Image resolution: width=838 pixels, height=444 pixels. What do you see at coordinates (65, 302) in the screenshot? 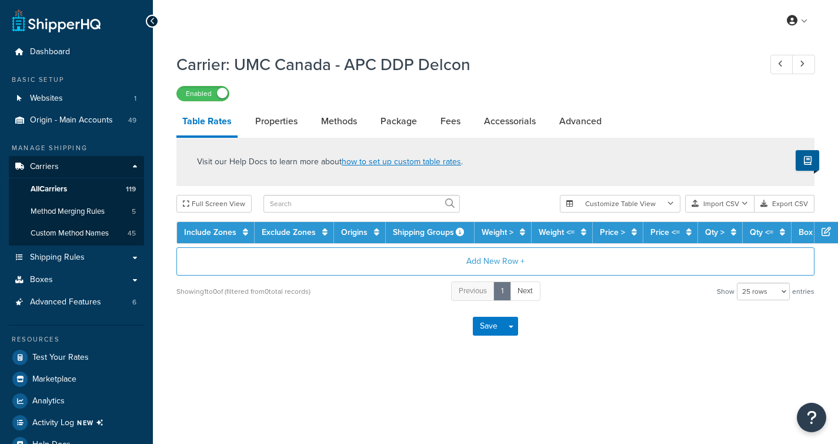
I see `span: Advanced Features` at bounding box center [65, 302].